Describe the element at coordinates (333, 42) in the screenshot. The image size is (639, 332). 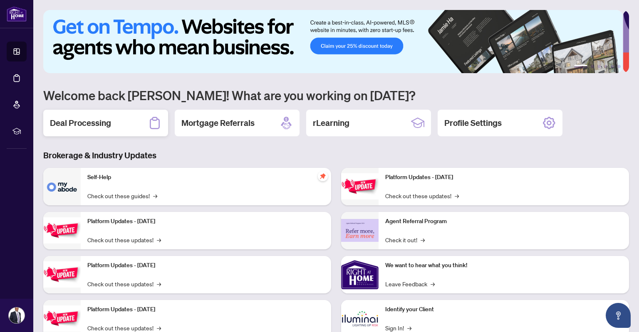
I see `img: Slide 0` at that location.